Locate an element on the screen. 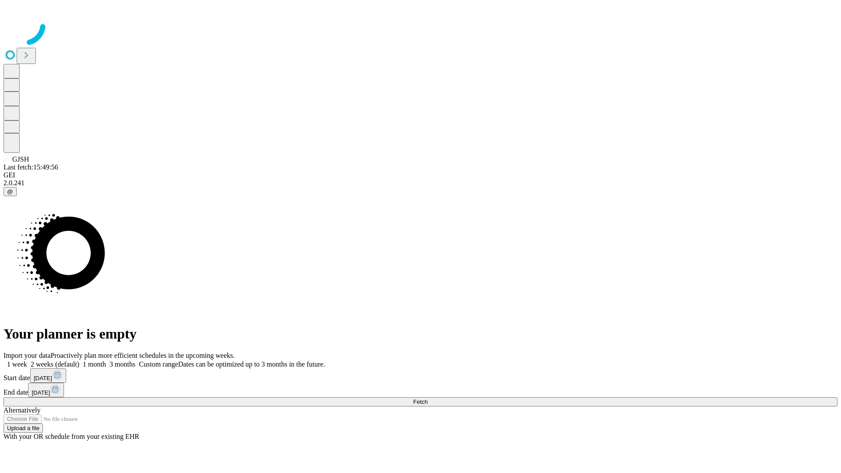 This screenshot has height=473, width=841. span: 1 month is located at coordinates (94, 364).